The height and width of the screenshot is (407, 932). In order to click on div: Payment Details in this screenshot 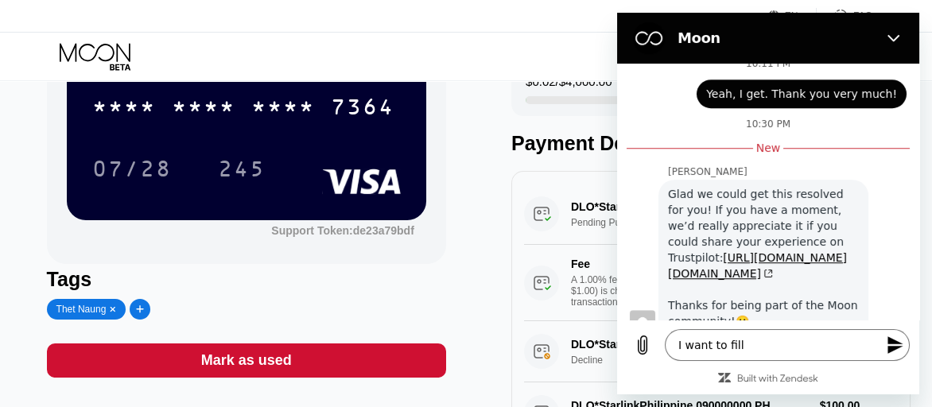, I will do `click(711, 143)`.